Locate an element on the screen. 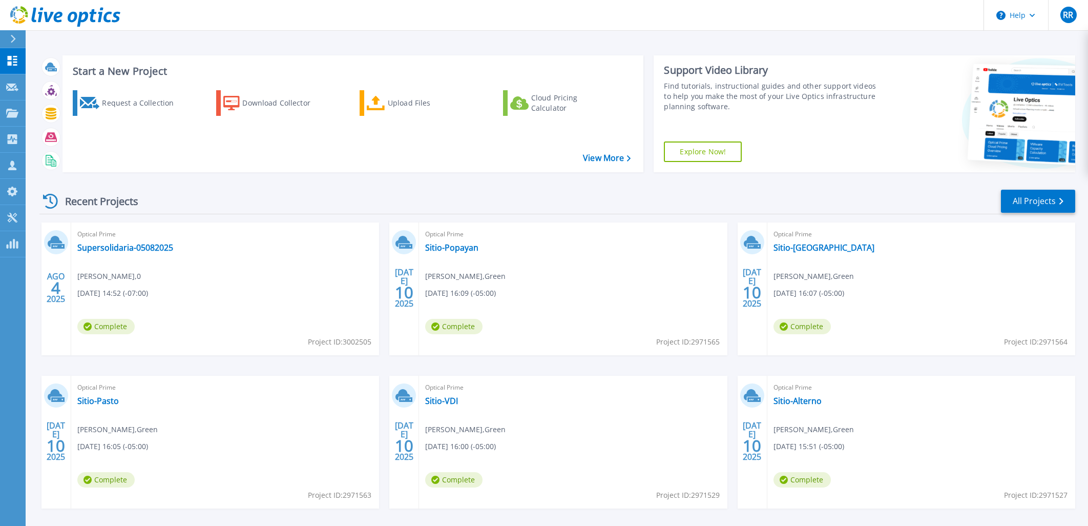  h3: Start a New Project is located at coordinates (351, 71).